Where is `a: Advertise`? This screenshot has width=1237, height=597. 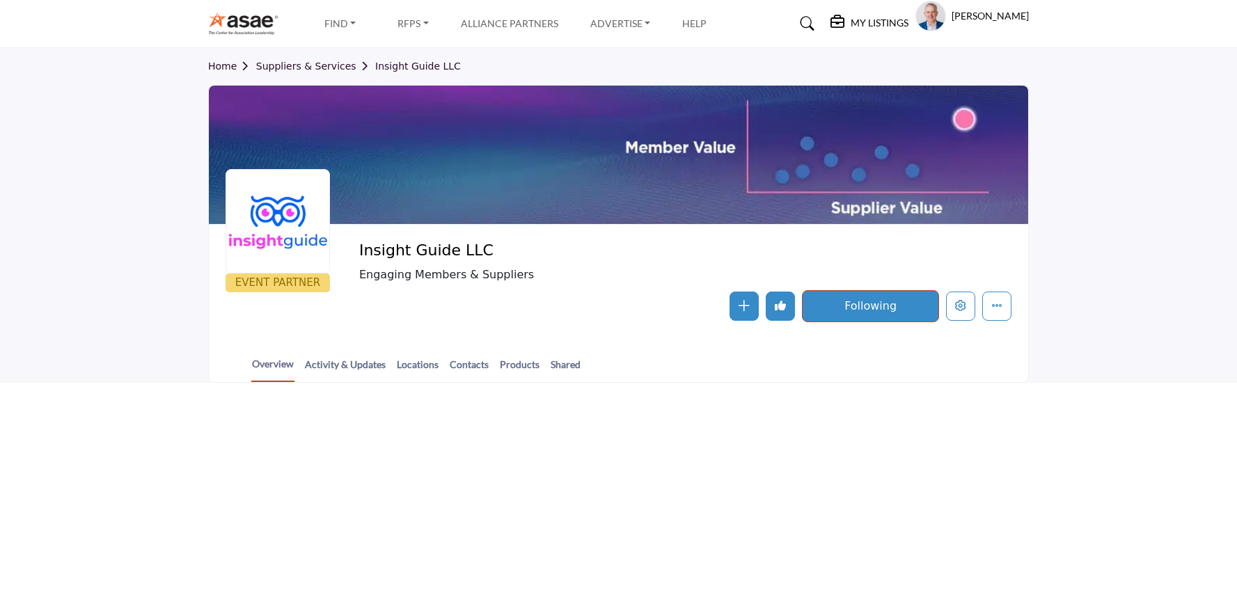 a: Advertise is located at coordinates (620, 24).